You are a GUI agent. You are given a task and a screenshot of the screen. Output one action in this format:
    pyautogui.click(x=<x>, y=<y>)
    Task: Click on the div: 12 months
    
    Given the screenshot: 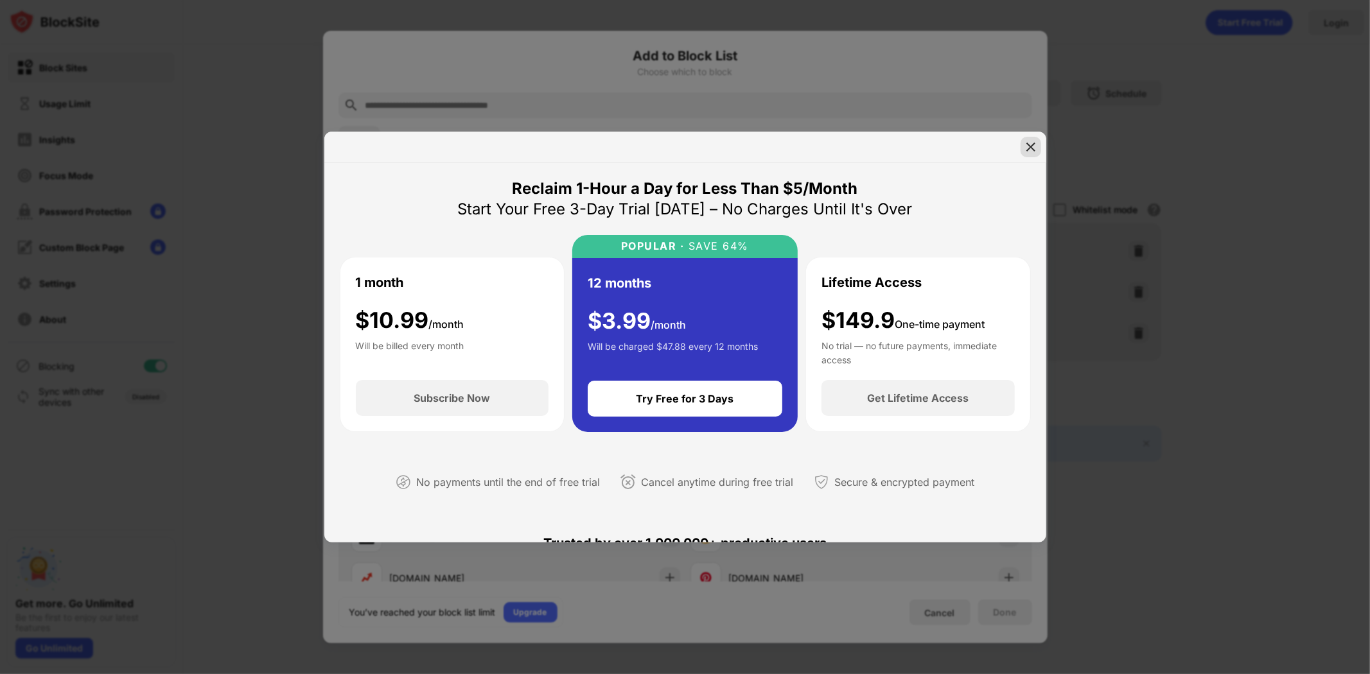 What is the action you would take?
    pyautogui.click(x=619, y=283)
    